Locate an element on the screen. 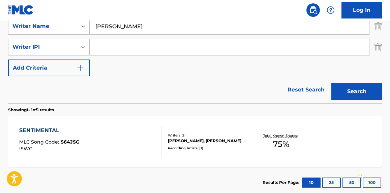 The width and height of the screenshot is (390, 193). img: 9d2ae6d4665cec9f34b9.svg is located at coordinates (80, 68).